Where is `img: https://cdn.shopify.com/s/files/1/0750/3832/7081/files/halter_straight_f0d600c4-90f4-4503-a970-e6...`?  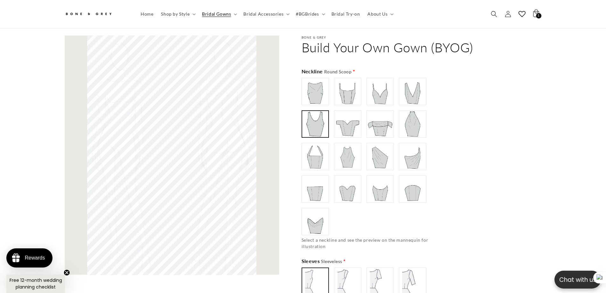 img: https://cdn.shopify.com/s/files/1/0750/3832/7081/files/halter_straight_f0d600c4-90f4-4503-a970-e6... is located at coordinates (315, 156).